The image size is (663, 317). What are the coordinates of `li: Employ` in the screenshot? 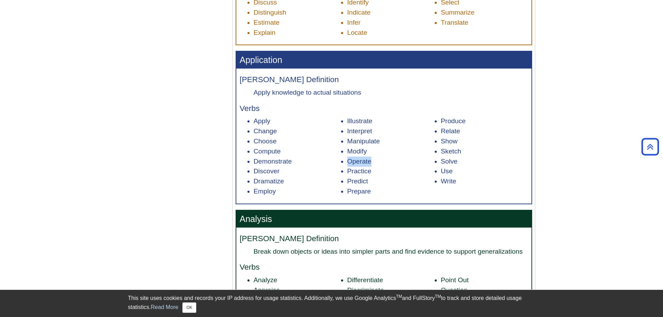 It's located at (297, 191).